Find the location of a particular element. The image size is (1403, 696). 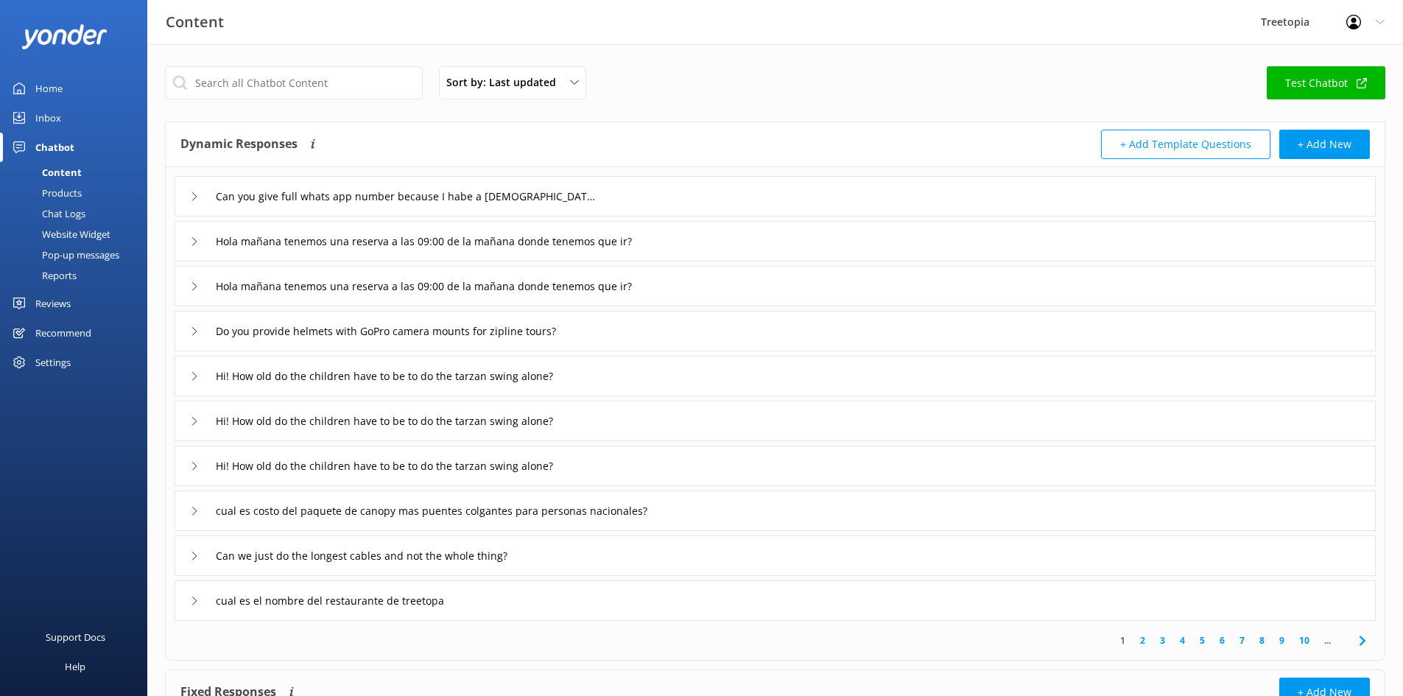

div: Home is located at coordinates (49, 88).